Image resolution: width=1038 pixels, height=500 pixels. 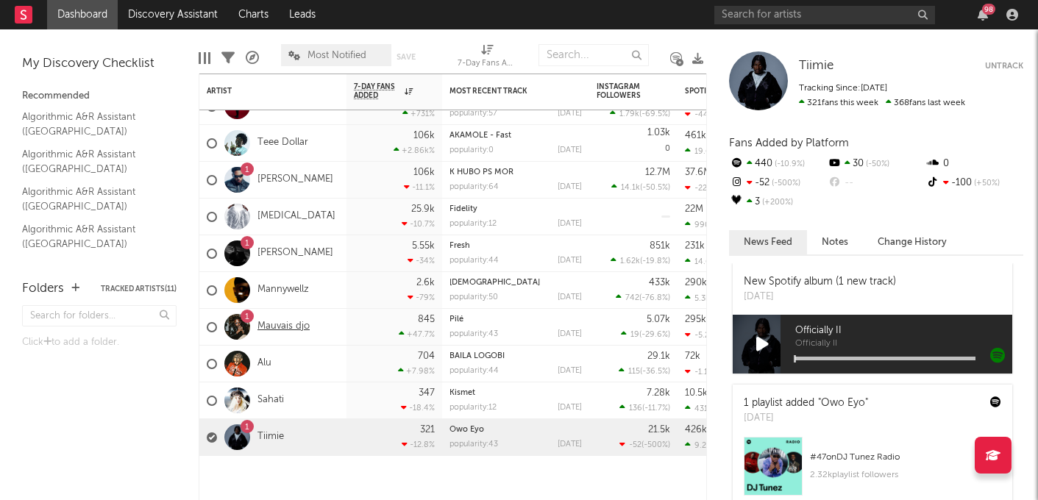 What do you see at coordinates (264, 363) in the screenshot?
I see `a: Alu` at bounding box center [264, 363].